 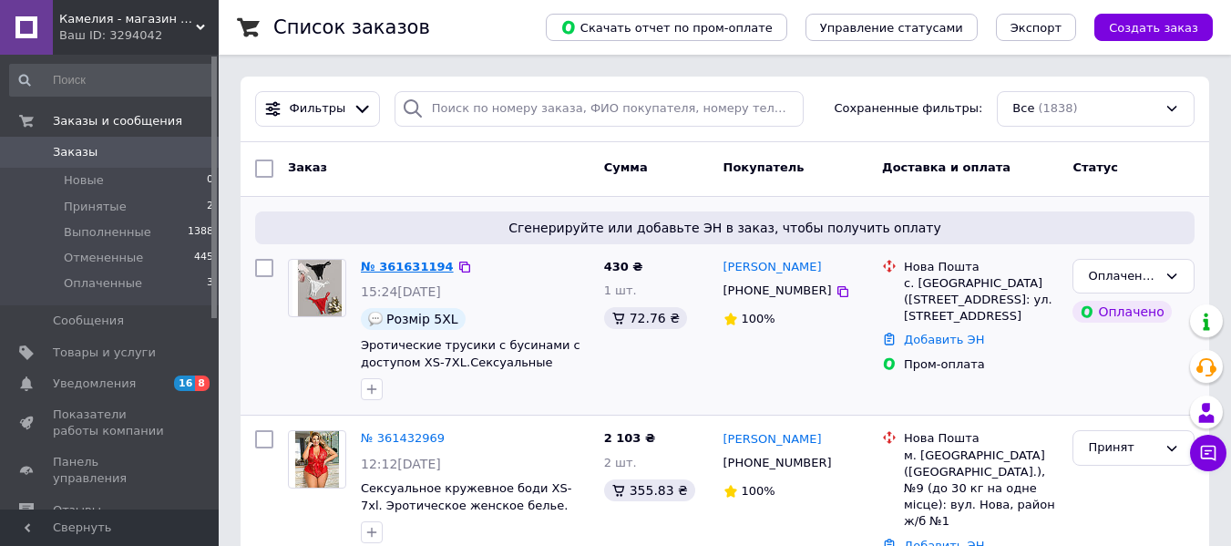 What do you see at coordinates (104, 353) in the screenshot?
I see `span: Товары и услуги` at bounding box center [104, 353].